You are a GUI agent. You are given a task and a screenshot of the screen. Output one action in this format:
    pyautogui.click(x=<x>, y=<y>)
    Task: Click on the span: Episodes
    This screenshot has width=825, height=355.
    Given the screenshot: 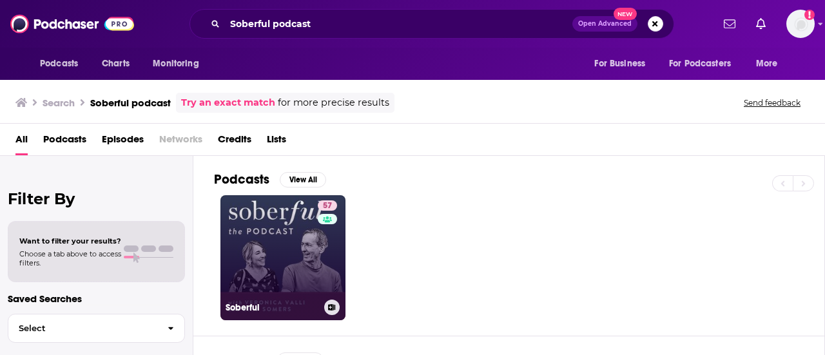 What is the action you would take?
    pyautogui.click(x=122, y=142)
    